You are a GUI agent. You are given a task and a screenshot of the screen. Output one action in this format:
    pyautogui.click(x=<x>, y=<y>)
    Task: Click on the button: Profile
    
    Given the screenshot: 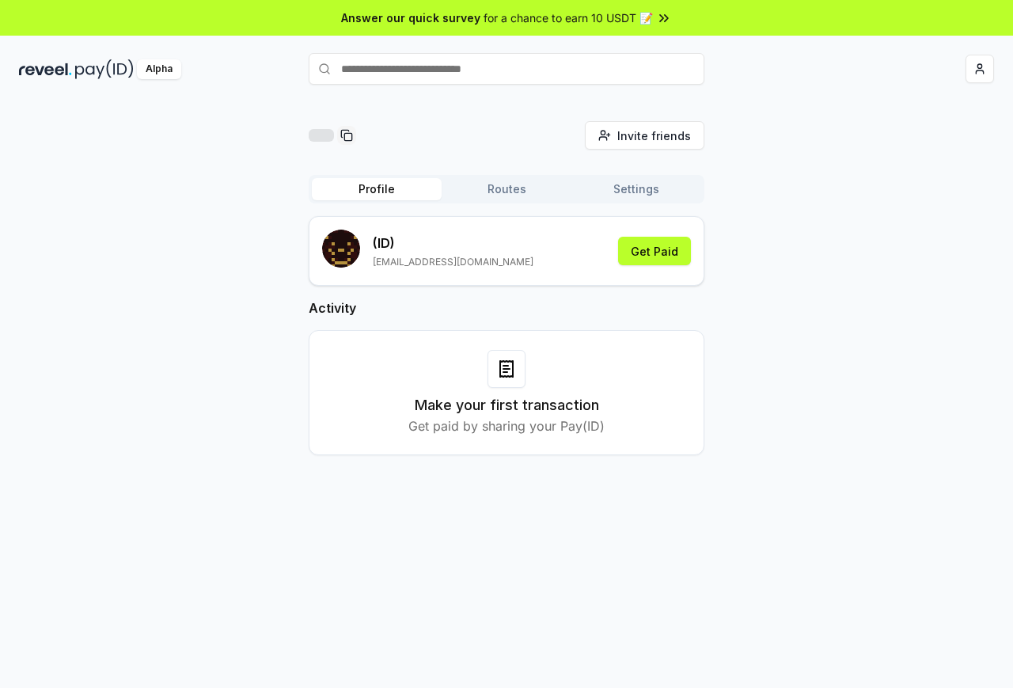 What is the action you would take?
    pyautogui.click(x=377, y=189)
    